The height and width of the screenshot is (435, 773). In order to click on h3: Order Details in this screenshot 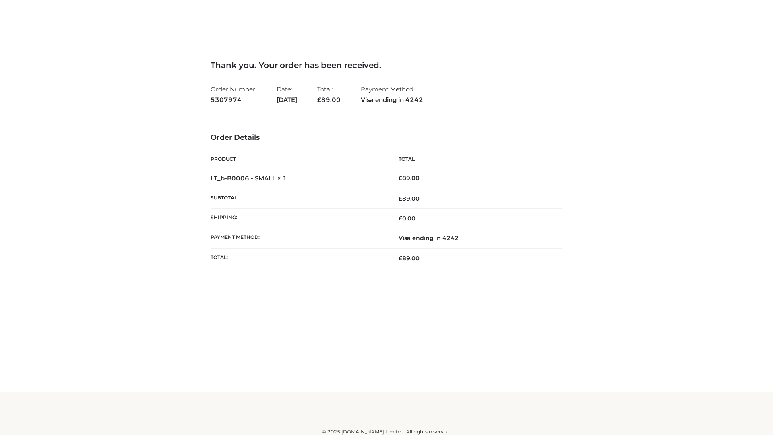, I will do `click(386, 138)`.